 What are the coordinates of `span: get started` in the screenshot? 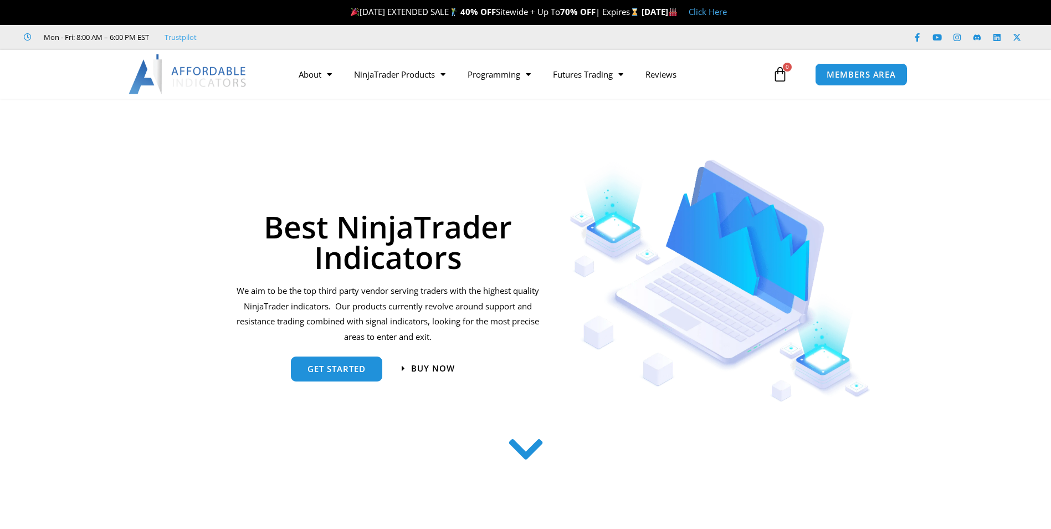 It's located at (336, 369).